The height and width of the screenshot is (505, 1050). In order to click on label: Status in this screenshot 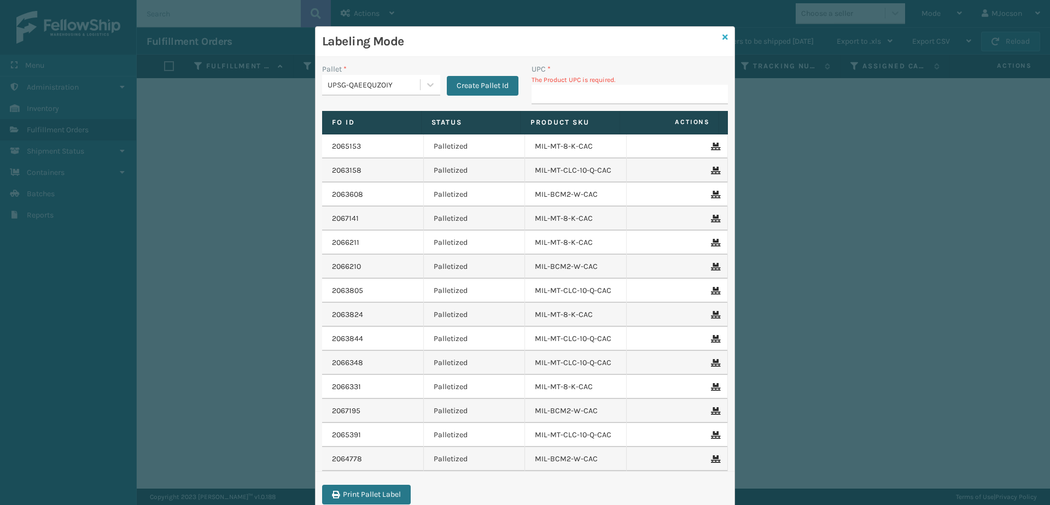, I will do `click(471, 122)`.